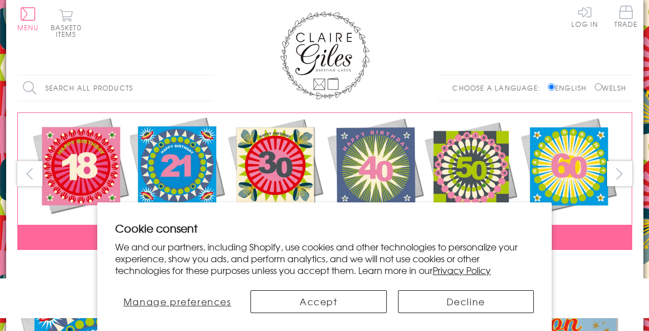 The image size is (649, 331). What do you see at coordinates (498, 88) in the screenshot?
I see `p: Choose a language:` at bounding box center [498, 88].